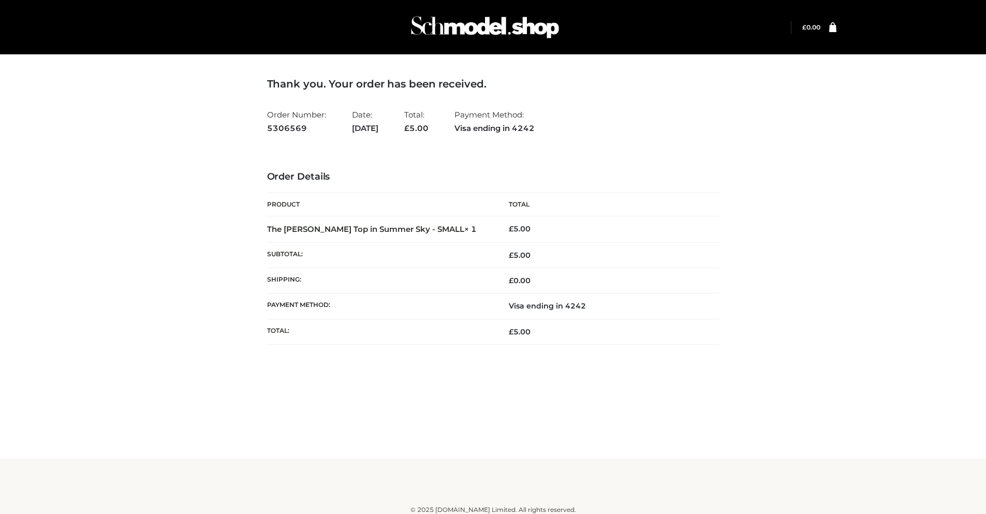  Describe the element at coordinates (470, 229) in the screenshot. I see `strong: × 1` at that location.